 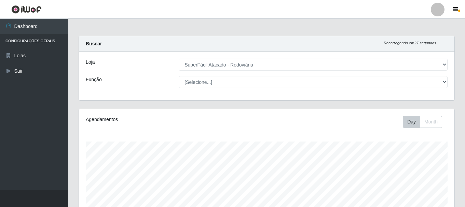 What do you see at coordinates (90, 62) in the screenshot?
I see `label: Loja` at bounding box center [90, 62].